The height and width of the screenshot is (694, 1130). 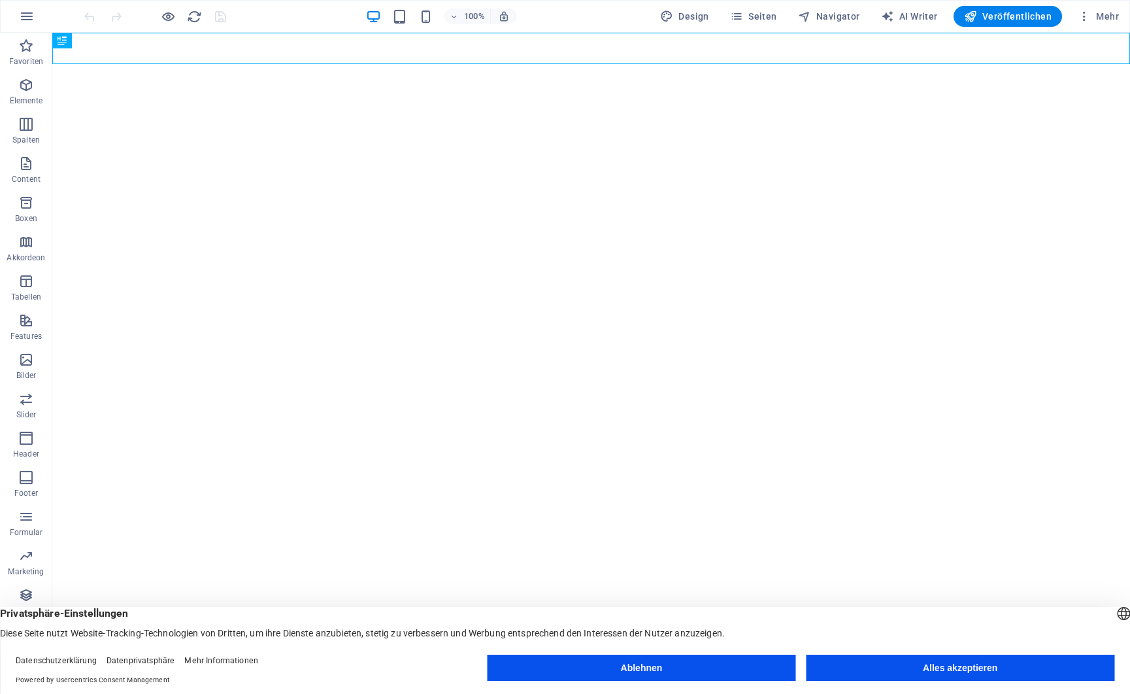 What do you see at coordinates (26, 336) in the screenshot?
I see `p: Features` at bounding box center [26, 336].